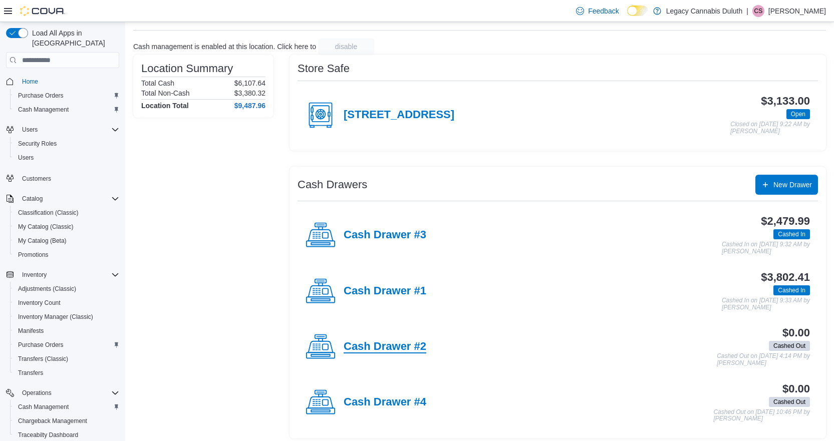 The width and height of the screenshot is (834, 441). Describe the element at coordinates (67, 255) in the screenshot. I see `button: Promotions` at that location.